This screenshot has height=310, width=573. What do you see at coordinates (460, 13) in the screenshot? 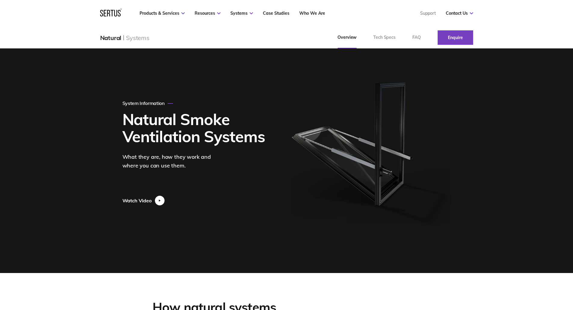
I see `a: Contact Us` at bounding box center [460, 13].